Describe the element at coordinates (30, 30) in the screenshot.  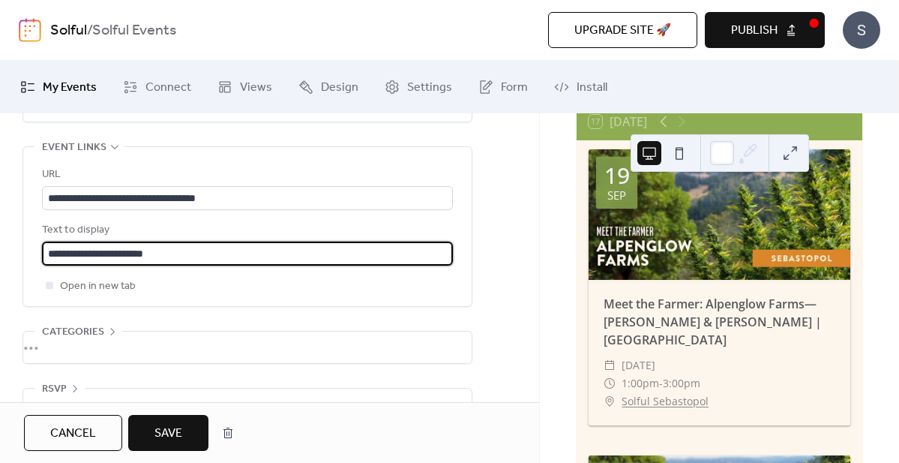
I see `img: logo` at that location.